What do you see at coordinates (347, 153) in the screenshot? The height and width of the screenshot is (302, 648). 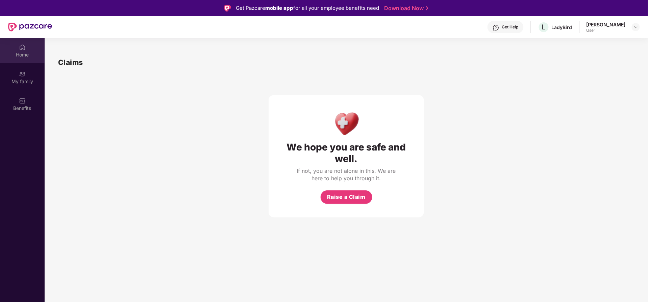 I see `div: We hope you are safe and well.` at bounding box center [347, 153].